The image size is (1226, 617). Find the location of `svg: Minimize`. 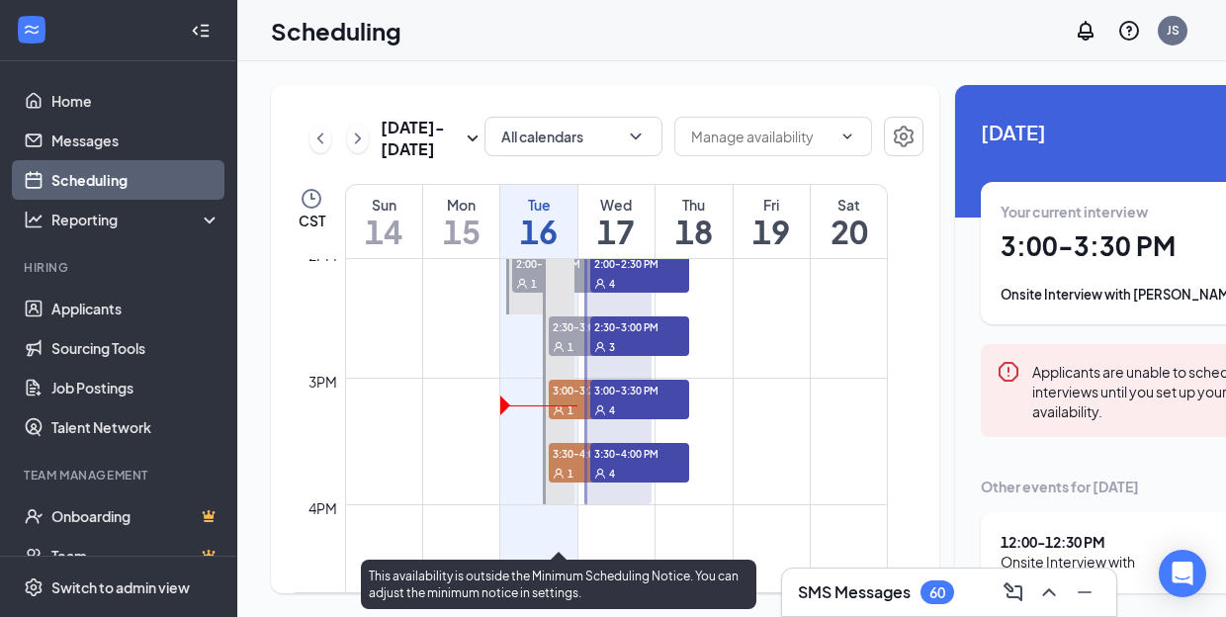

svg: Minimize is located at coordinates (1085, 592).